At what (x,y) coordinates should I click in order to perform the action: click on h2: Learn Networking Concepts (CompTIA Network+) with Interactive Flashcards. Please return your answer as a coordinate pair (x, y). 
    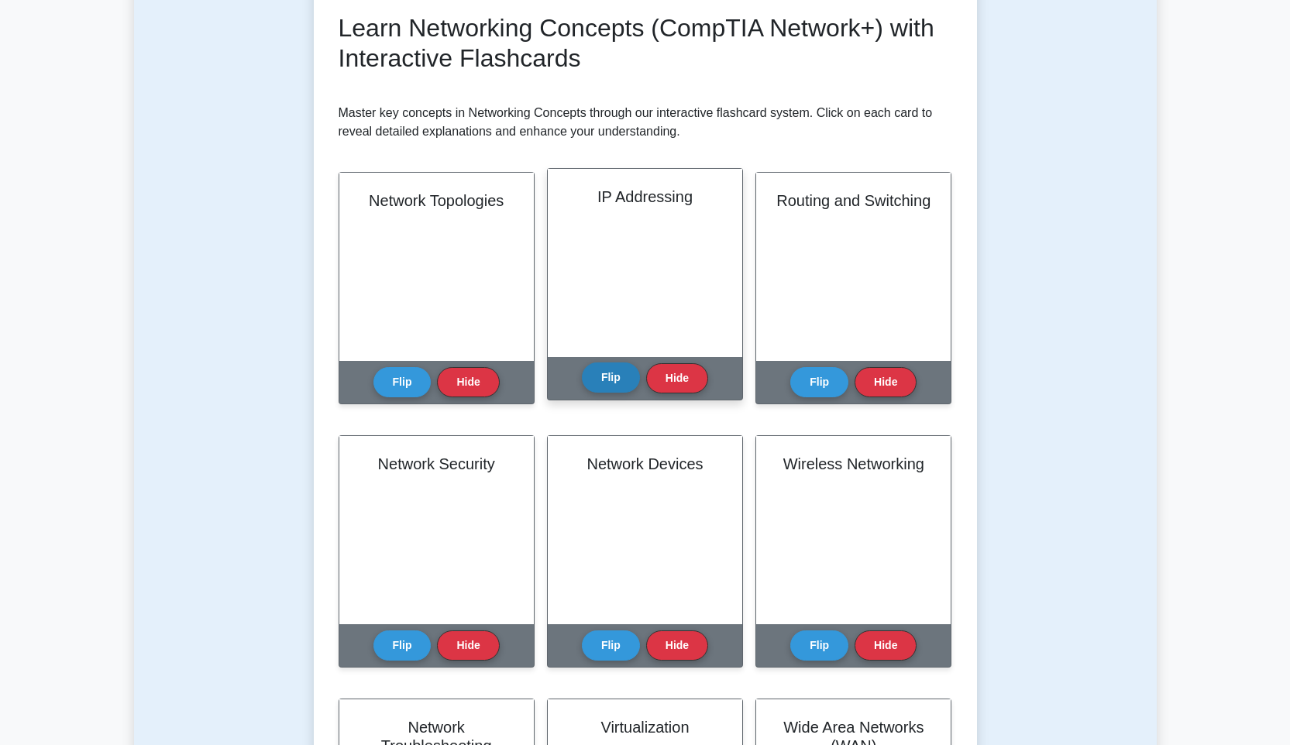
    Looking at the image, I should click on (645, 43).